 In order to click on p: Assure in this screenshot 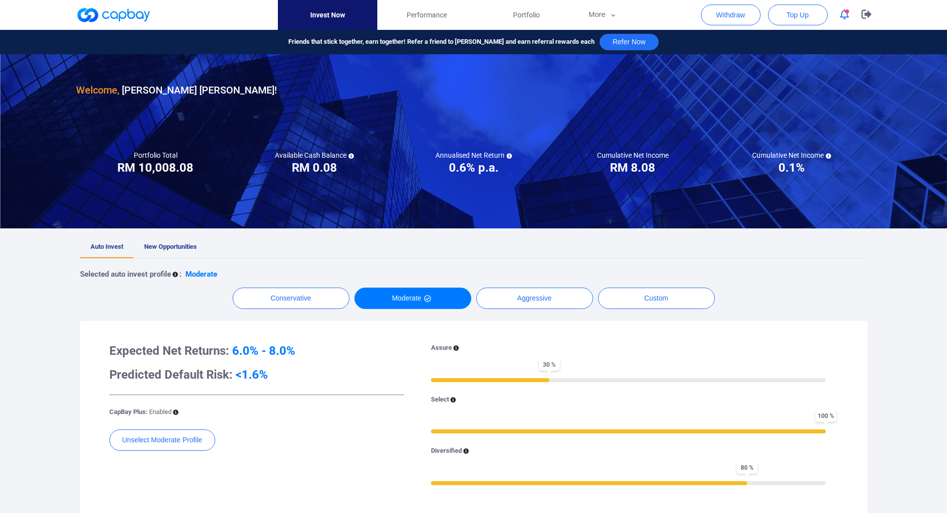, I will do `click(442, 348)`.